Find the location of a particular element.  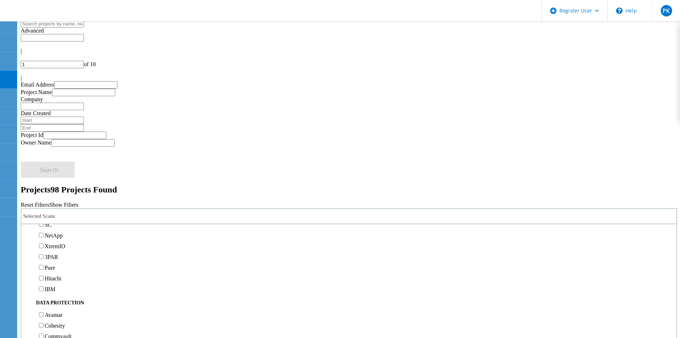

label: Cohesity is located at coordinates (55, 325).